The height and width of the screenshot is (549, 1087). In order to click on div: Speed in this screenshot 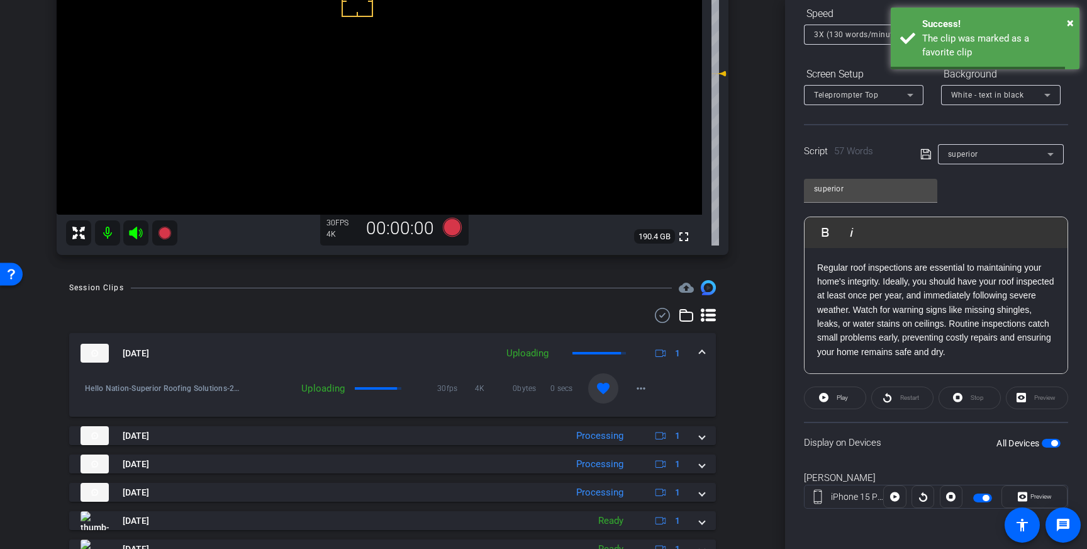, I will do `click(864, 14)`.